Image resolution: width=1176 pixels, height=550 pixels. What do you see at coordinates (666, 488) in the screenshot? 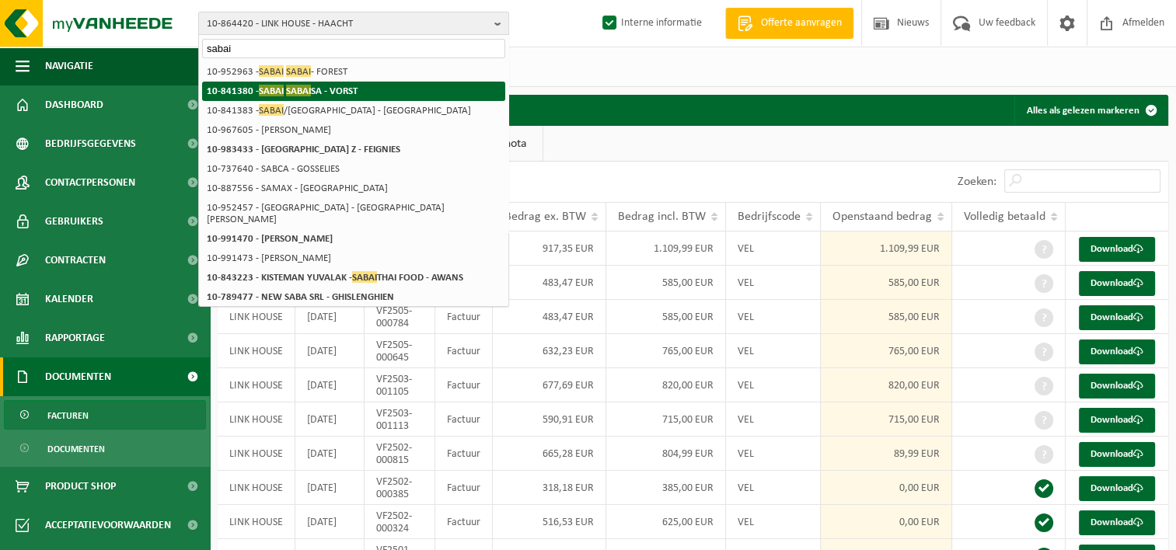
I see `td: 385,00 EUR` at bounding box center [666, 488].